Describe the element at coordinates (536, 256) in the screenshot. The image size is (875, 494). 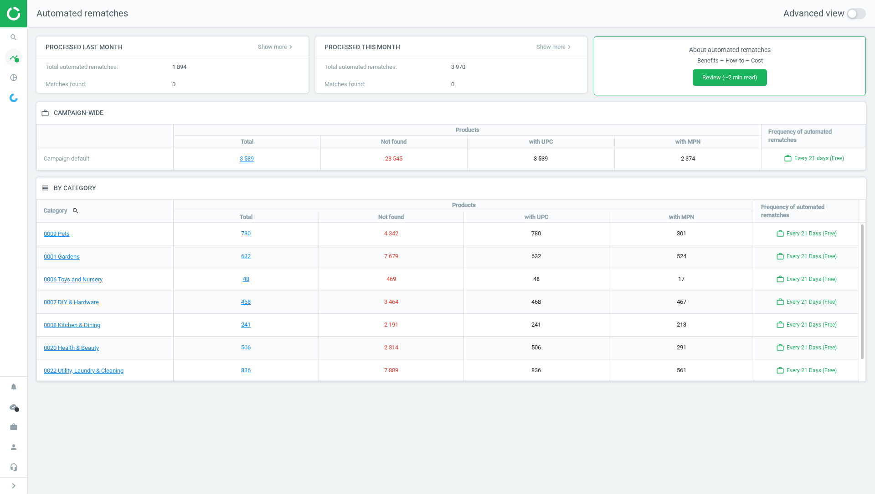
I see `div: 632` at that location.